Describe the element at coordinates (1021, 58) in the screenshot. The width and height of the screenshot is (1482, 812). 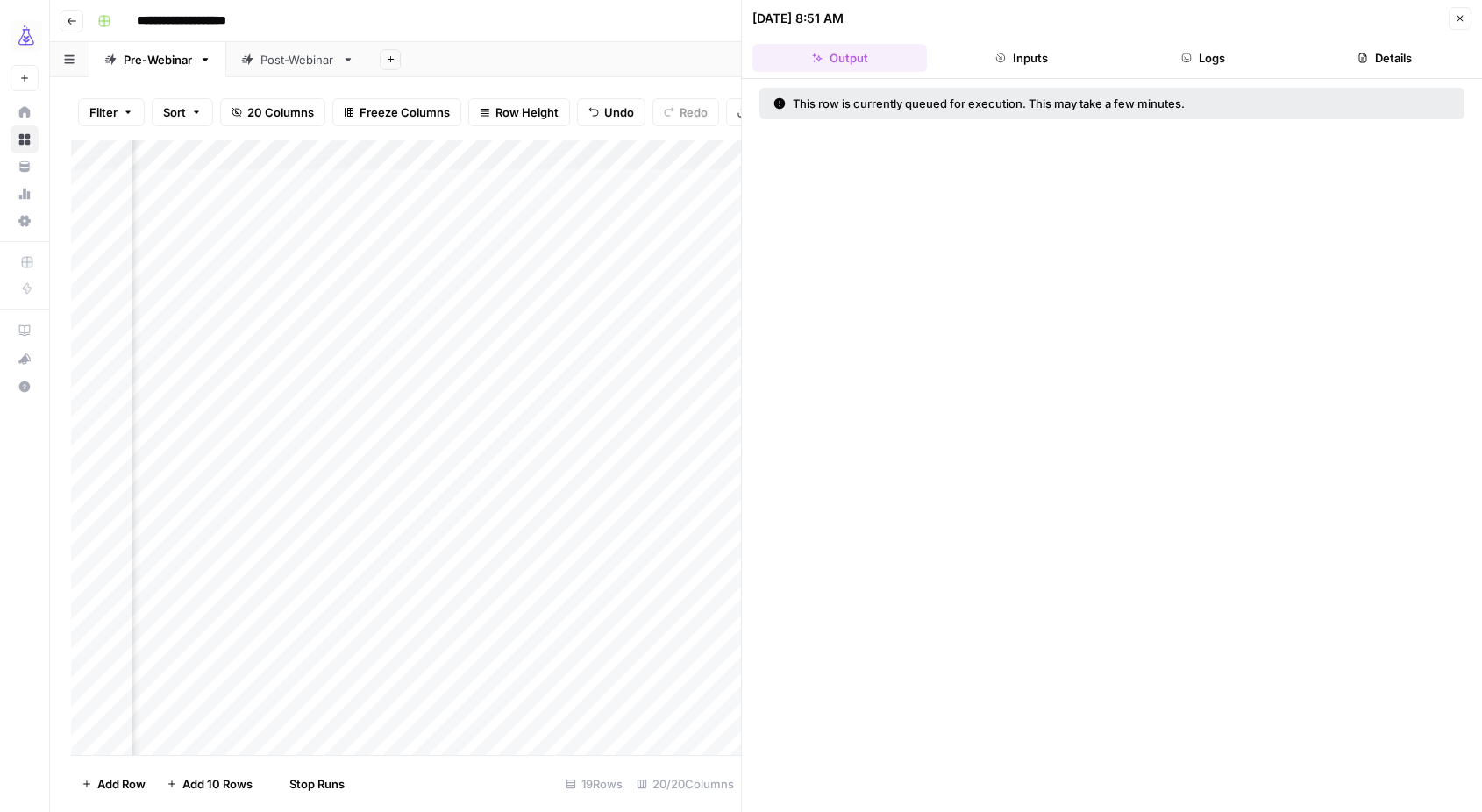
I see `button: Inputs` at that location.